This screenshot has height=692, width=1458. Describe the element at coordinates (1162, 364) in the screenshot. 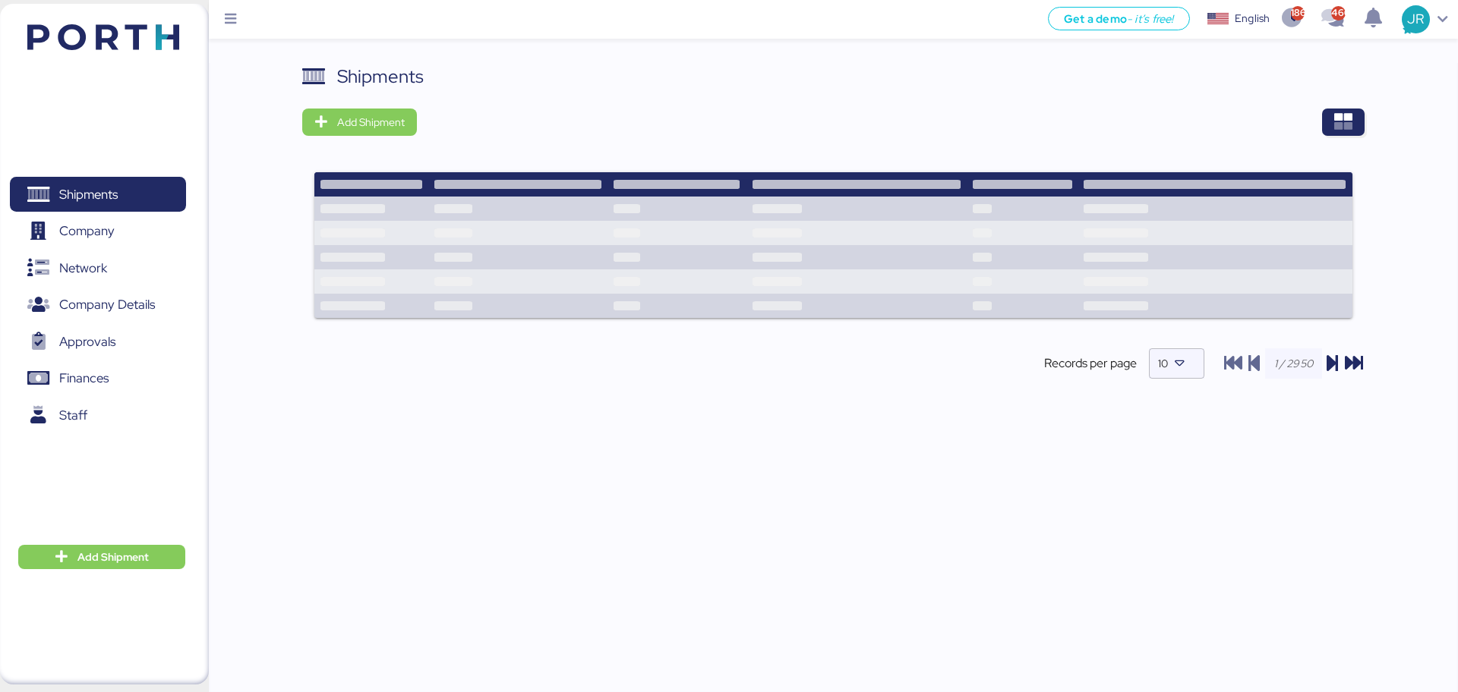

I see `span: 10` at that location.